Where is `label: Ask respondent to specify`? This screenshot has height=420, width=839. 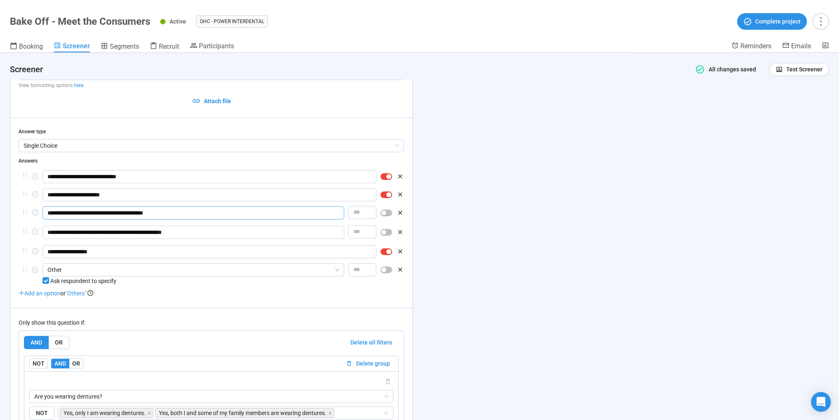 label: Ask respondent to specify is located at coordinates (79, 281).